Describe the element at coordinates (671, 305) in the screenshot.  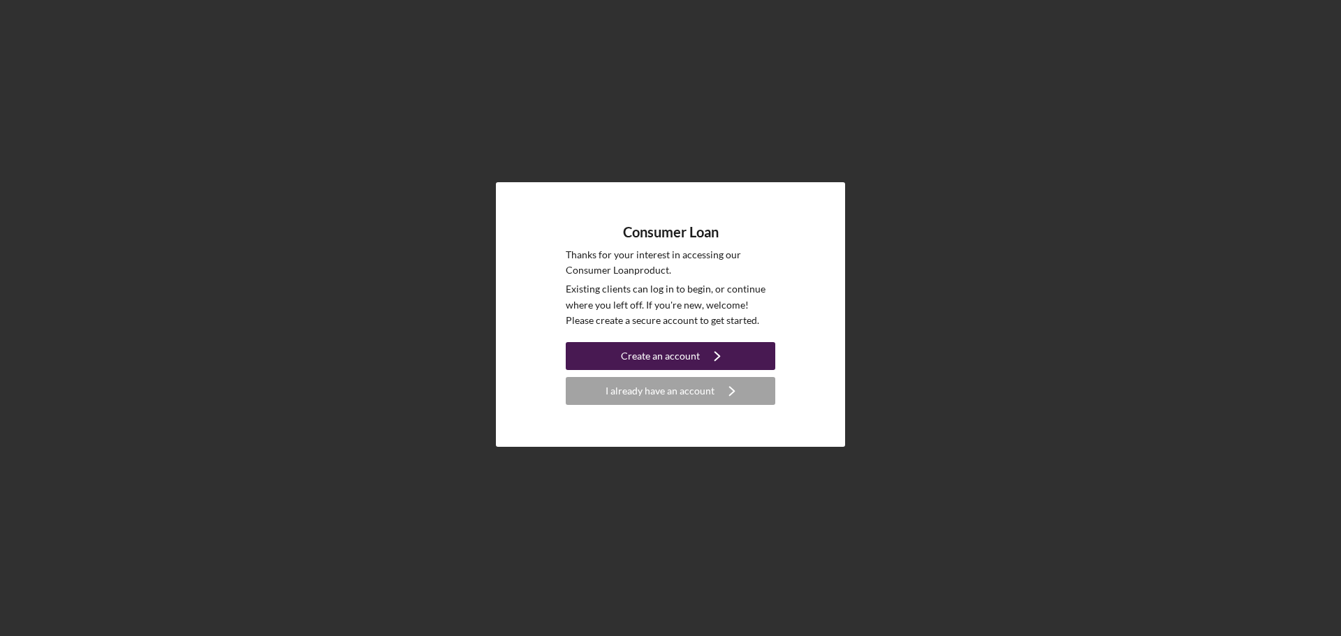
I see `p: Existing clients can log in to begin, or continue where you left off. If you're new, welcome! Ple...` at that location.